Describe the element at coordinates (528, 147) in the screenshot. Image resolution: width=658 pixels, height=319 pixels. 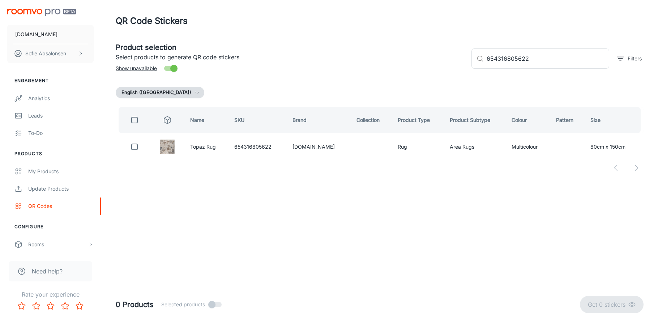
I see `td: Multicolour` at that location.